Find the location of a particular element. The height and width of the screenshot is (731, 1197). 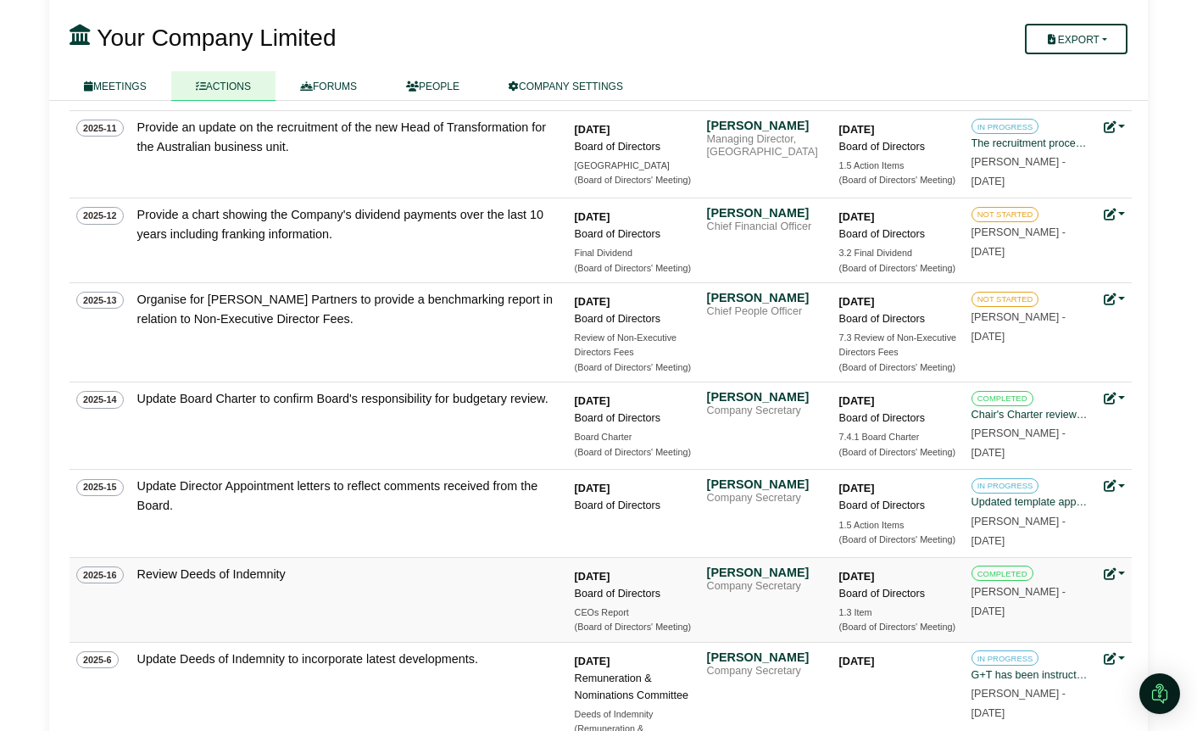

div: CEOs Report is located at coordinates (634, 612).